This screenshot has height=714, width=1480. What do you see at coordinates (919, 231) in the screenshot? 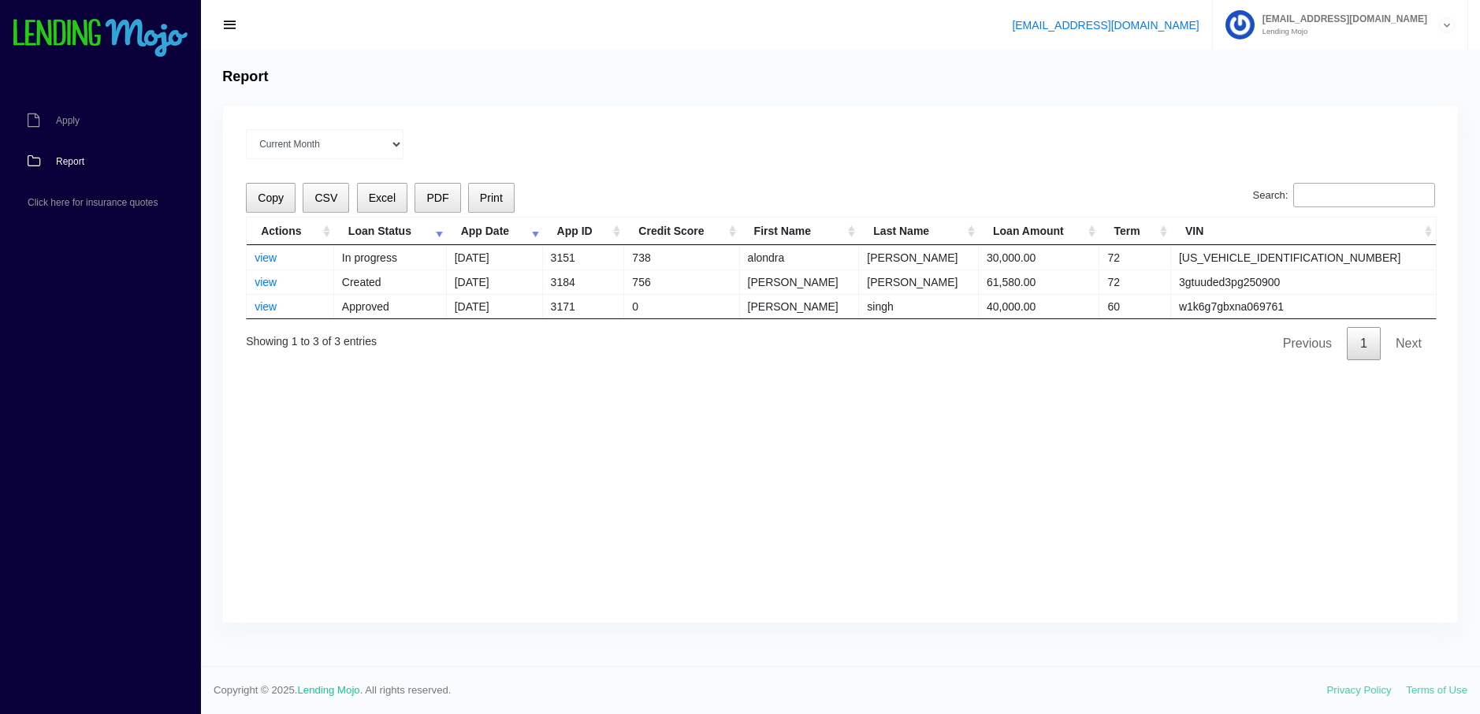
I see `th: Last Name: activate to sort column ascending` at bounding box center [919, 231].